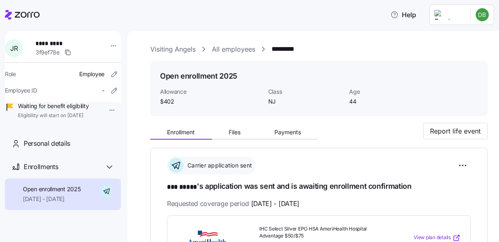  Describe the element at coordinates (10, 74) in the screenshot. I see `span: Role` at that location.